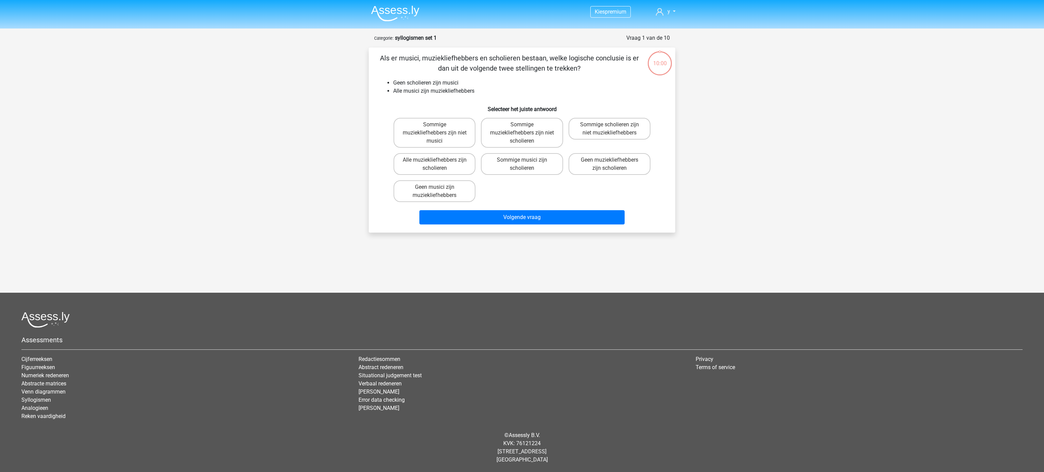 This screenshot has width=1044, height=472. I want to click on div: 10:00, so click(660, 59).